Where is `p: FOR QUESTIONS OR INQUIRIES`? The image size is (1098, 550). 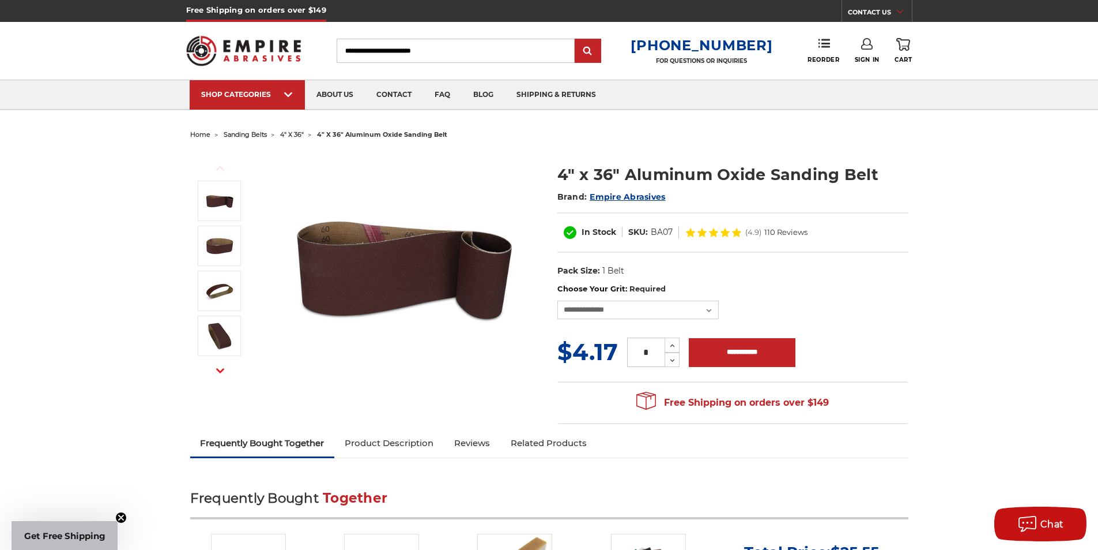 p: FOR QUESTIONS OR INQUIRIES is located at coordinates (702, 61).